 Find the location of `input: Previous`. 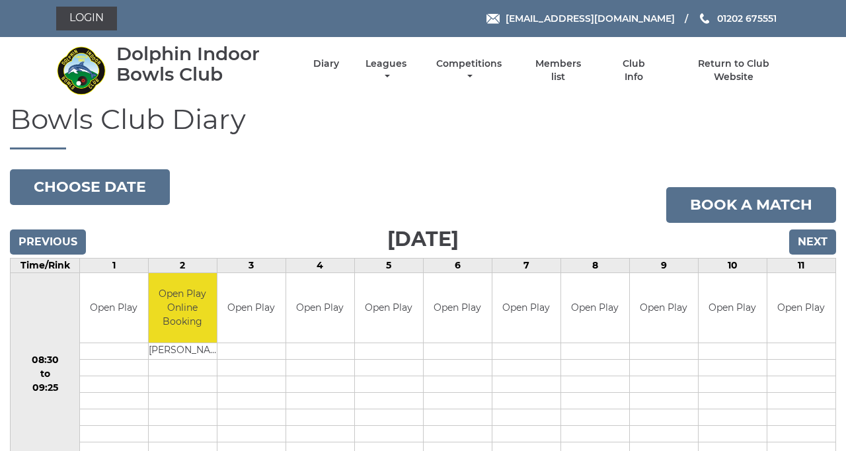

input: Previous is located at coordinates (48, 242).